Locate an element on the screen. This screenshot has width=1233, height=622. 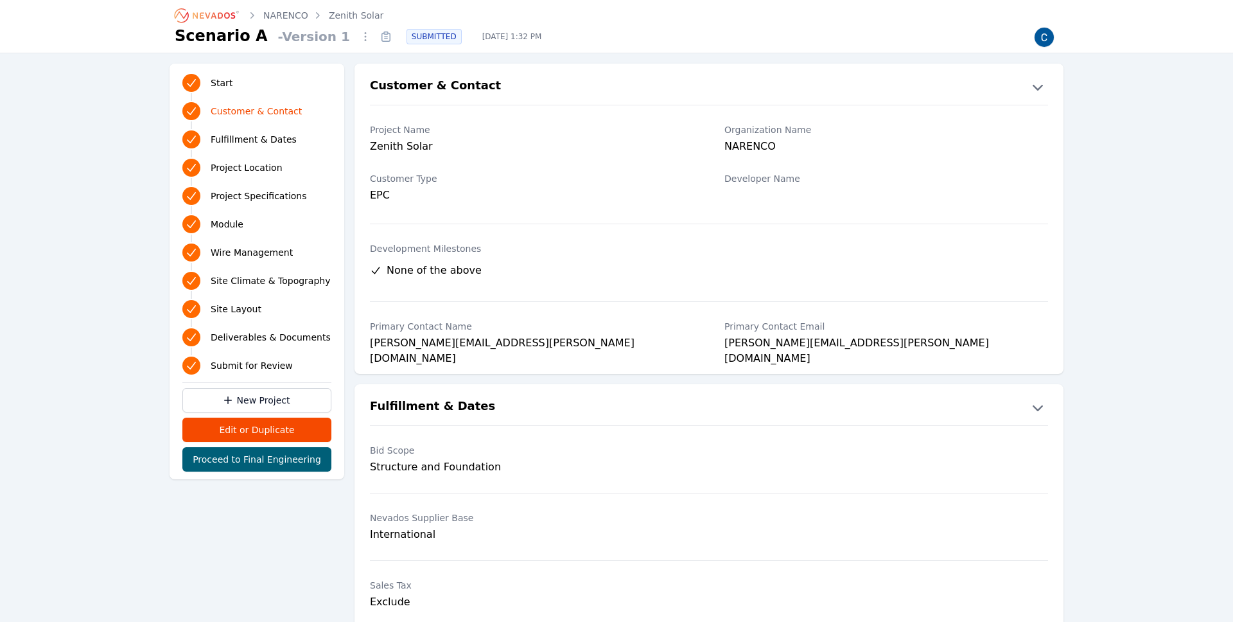
label: Primary Contact Name is located at coordinates (532, 326).